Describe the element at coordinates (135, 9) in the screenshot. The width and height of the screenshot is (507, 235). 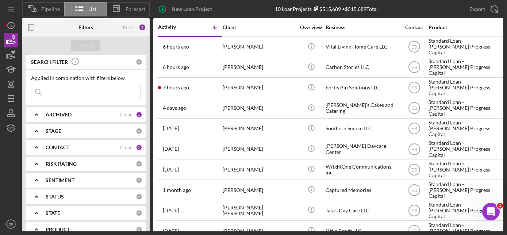
I see `span: Forecast` at that location.